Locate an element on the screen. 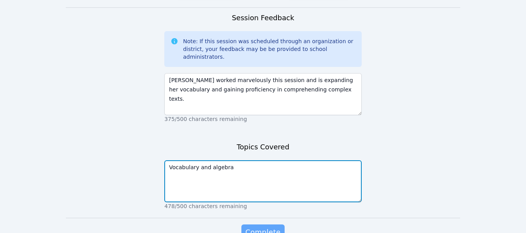 Image resolution: width=526 pixels, height=233 pixels. h3: Topics Covered is located at coordinates (263, 147).